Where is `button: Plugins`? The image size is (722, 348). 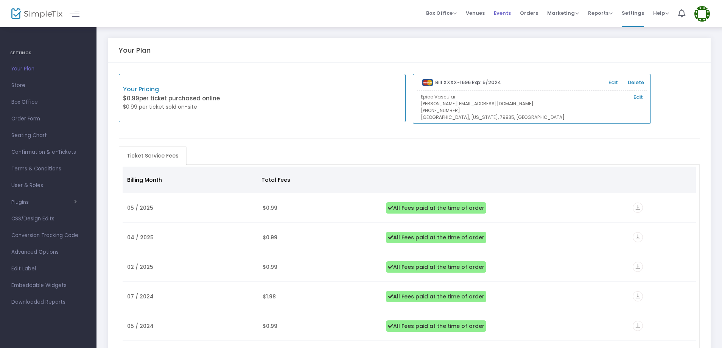 button: Plugins is located at coordinates (44, 202).